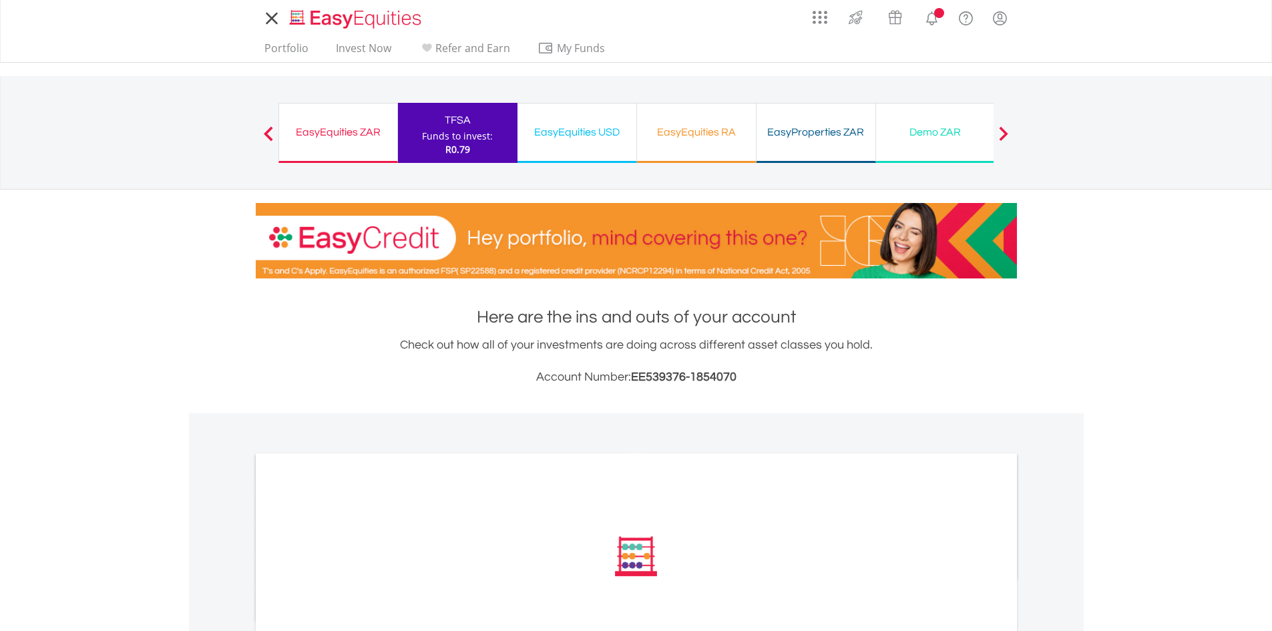 The width and height of the screenshot is (1272, 631). What do you see at coordinates (894, 15) in the screenshot?
I see `a: Vouchers` at bounding box center [894, 15].